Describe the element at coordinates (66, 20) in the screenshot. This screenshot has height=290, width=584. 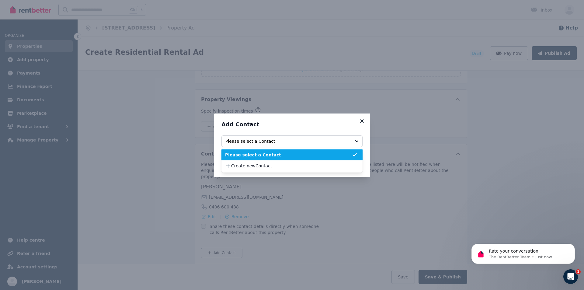
I see `p: Rate your conversation` at that location.